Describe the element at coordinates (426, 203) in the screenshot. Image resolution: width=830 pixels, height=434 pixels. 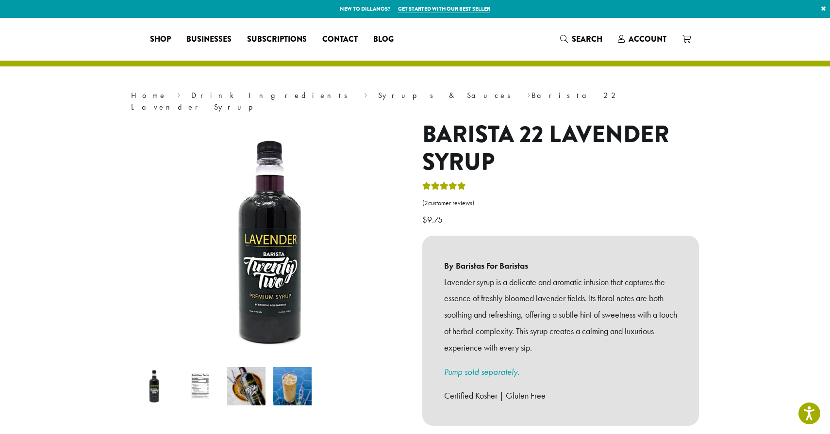
I see `span: 2` at that location.